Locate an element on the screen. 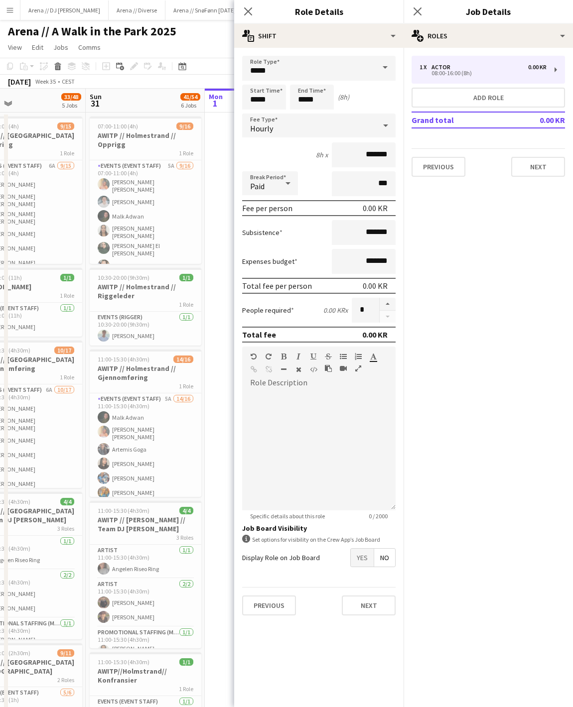 Image resolution: width=573 pixels, height=707 pixels. span: Comms is located at coordinates (89, 47).